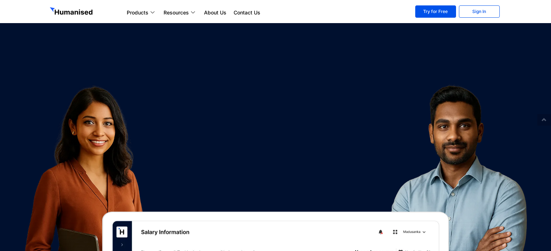  What do you see at coordinates (180, 13) in the screenshot?
I see `a: Resources` at bounding box center [180, 13].